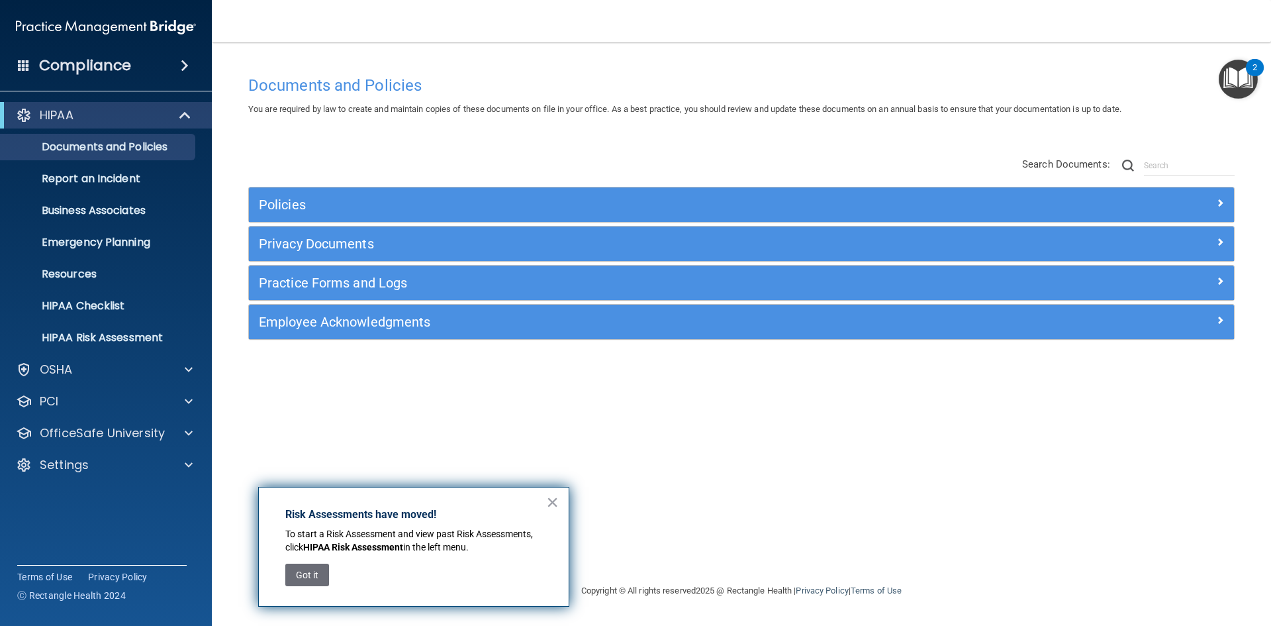 The height and width of the screenshot is (626, 1271). What do you see at coordinates (99, 210) in the screenshot?
I see `p: Business Associates` at bounding box center [99, 210].